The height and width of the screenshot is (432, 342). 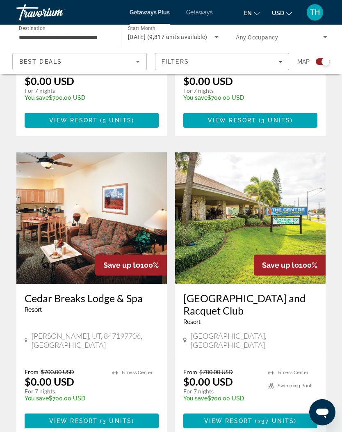 What do you see at coordinates (250, 218) in the screenshot?
I see `img: Ocean Landings Resort and Racquet Club` at bounding box center [250, 218].